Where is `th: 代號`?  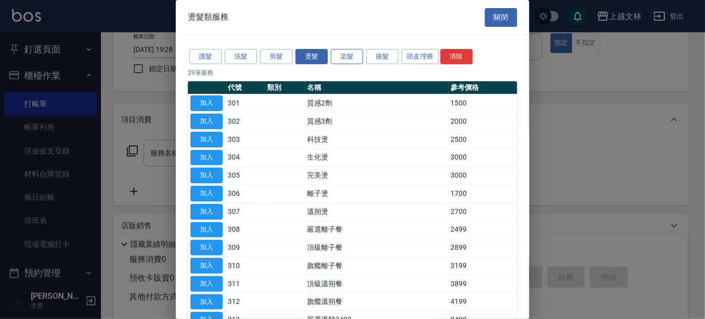 th: 代號 is located at coordinates (245, 88).